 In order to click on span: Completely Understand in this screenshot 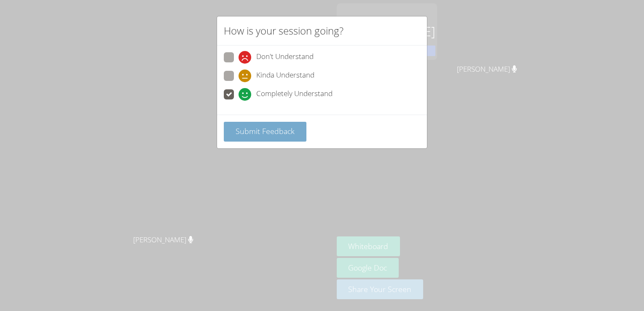, I will do `click(294, 94)`.